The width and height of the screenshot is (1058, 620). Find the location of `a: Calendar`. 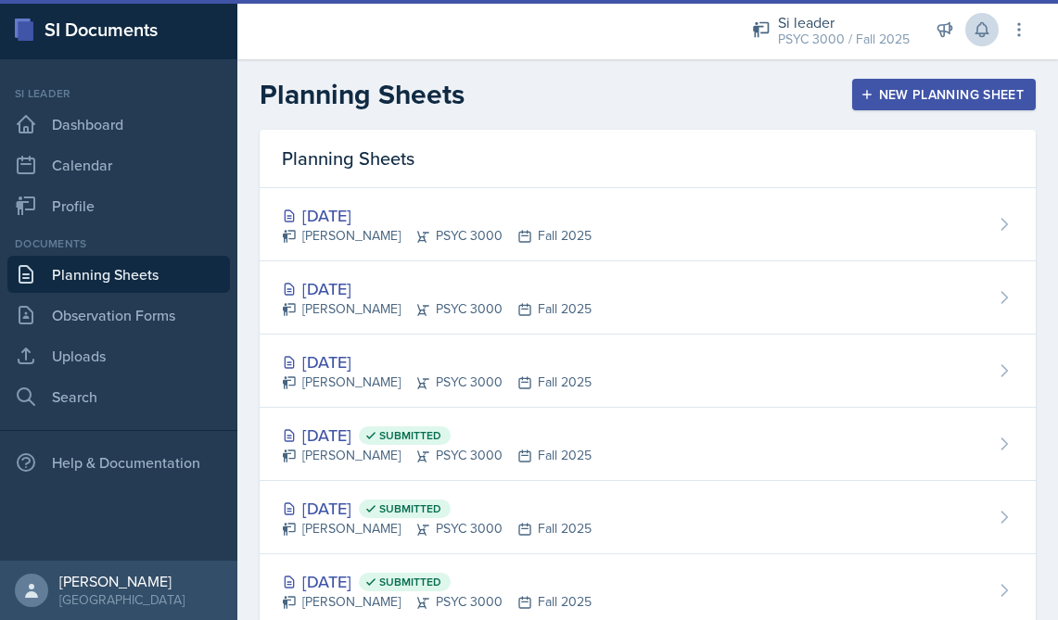

a: Calendar is located at coordinates (119, 165).